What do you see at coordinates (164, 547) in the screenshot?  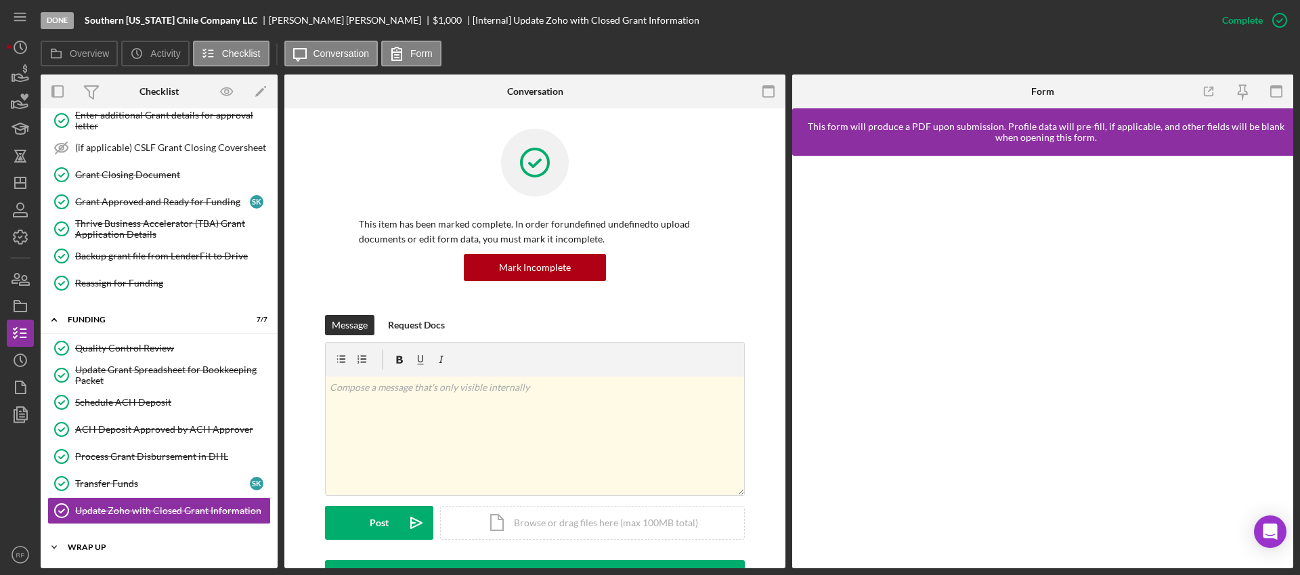 I see `div: WRAP UP` at bounding box center [164, 547].